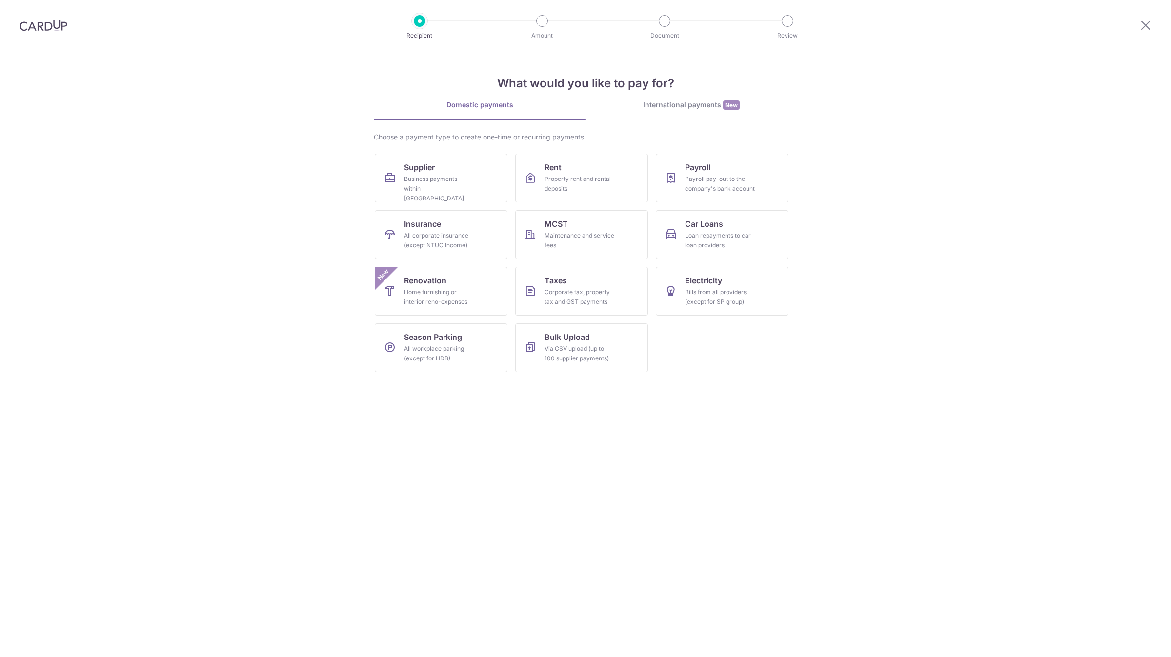  I want to click on span: Insurance, so click(423, 224).